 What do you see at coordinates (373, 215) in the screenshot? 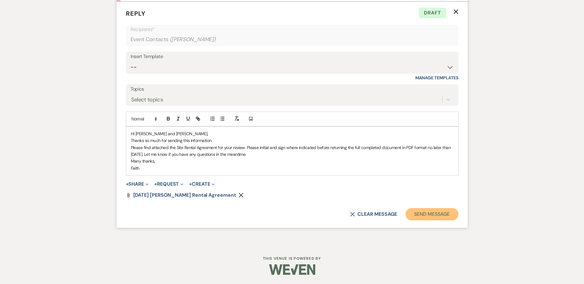
I see `button: Clear message` at bounding box center [373, 215].